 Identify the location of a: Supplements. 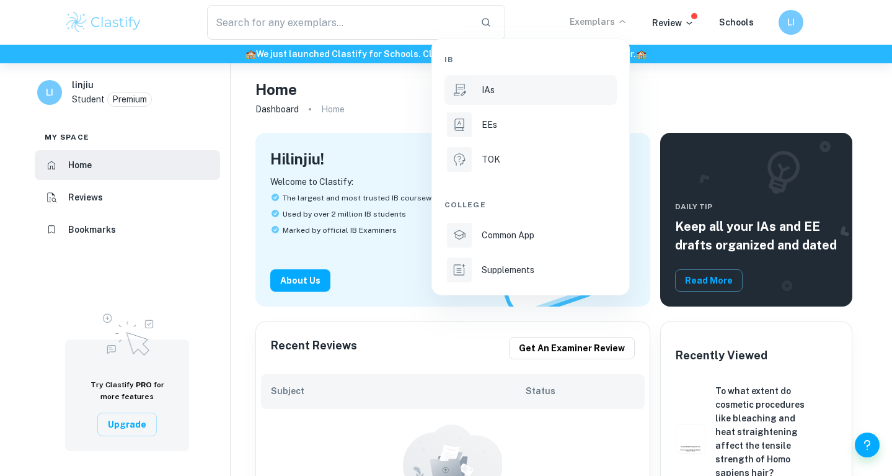
(531, 270).